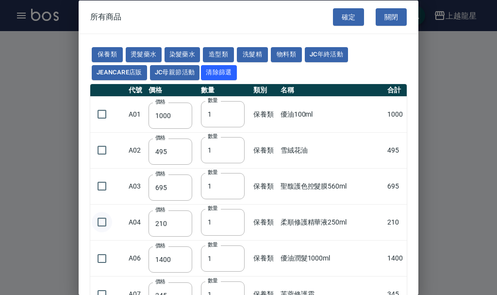 The height and width of the screenshot is (295, 497). What do you see at coordinates (396, 150) in the screenshot?
I see `td: 495` at bounding box center [396, 150].